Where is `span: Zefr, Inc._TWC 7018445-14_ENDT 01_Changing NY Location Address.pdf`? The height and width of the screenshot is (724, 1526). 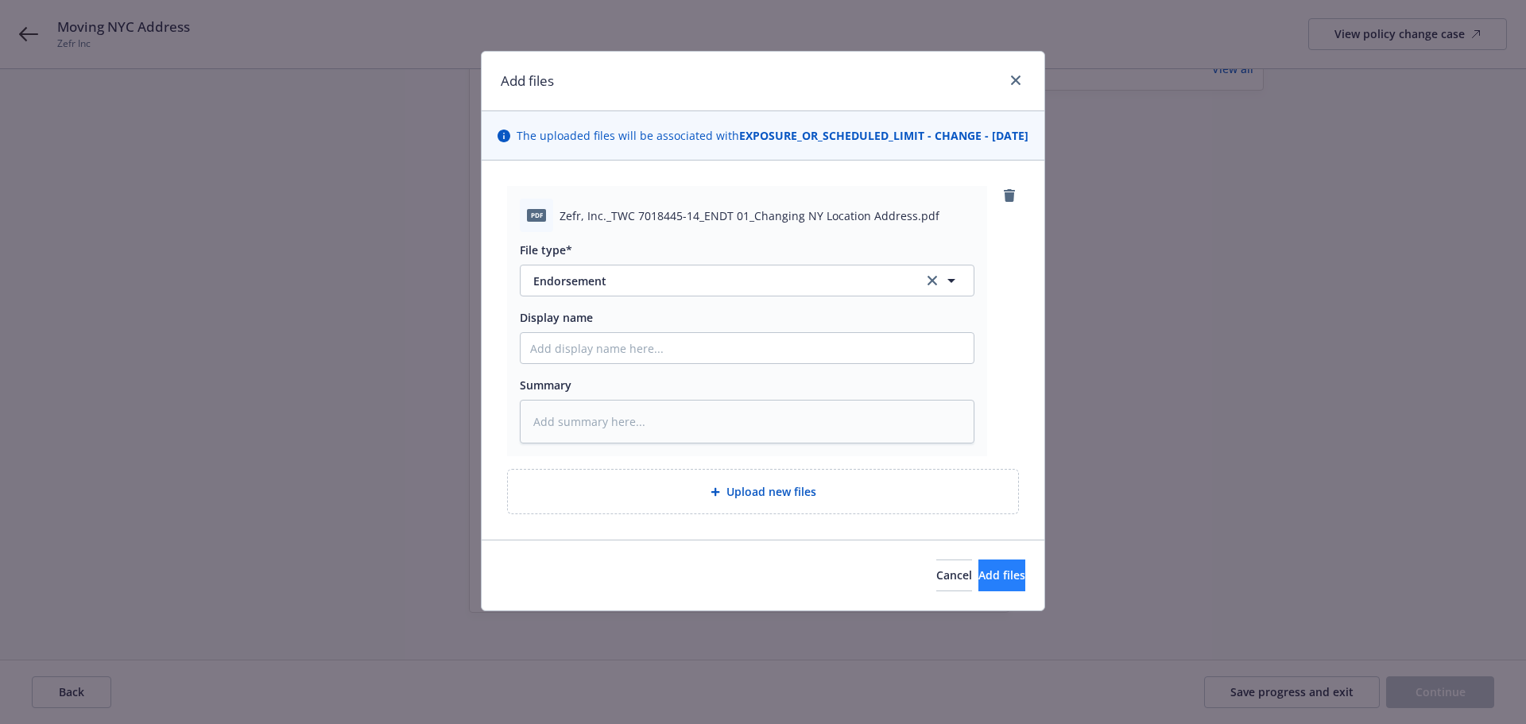
span: Zefr, Inc._TWC 7018445-14_ENDT 01_Changing NY Location Address.pdf is located at coordinates (749, 215).